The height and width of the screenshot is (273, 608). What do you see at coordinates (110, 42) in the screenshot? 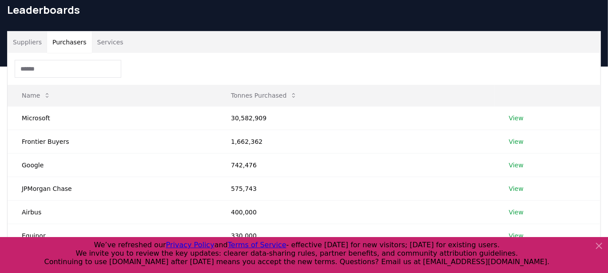
I see `button: Services` at bounding box center [110, 42].